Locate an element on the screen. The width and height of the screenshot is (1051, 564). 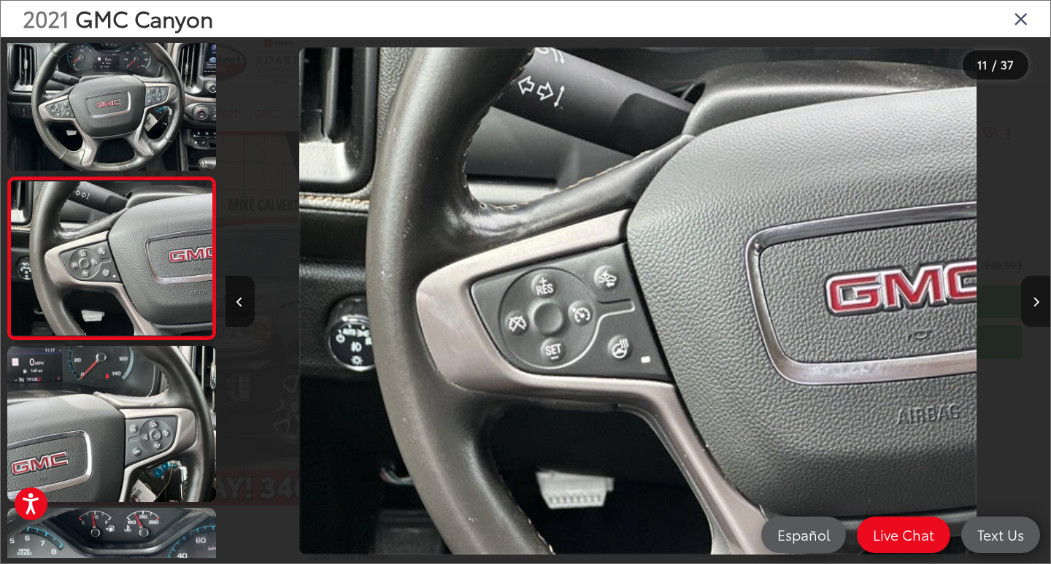
span: Live Chat is located at coordinates (903, 534).